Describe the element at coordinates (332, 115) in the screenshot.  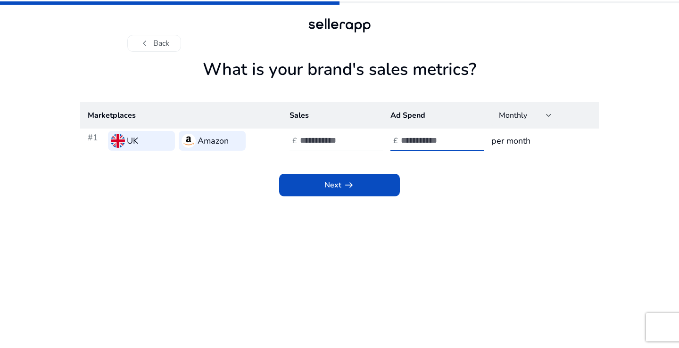
I see `th: Sales` at that location.